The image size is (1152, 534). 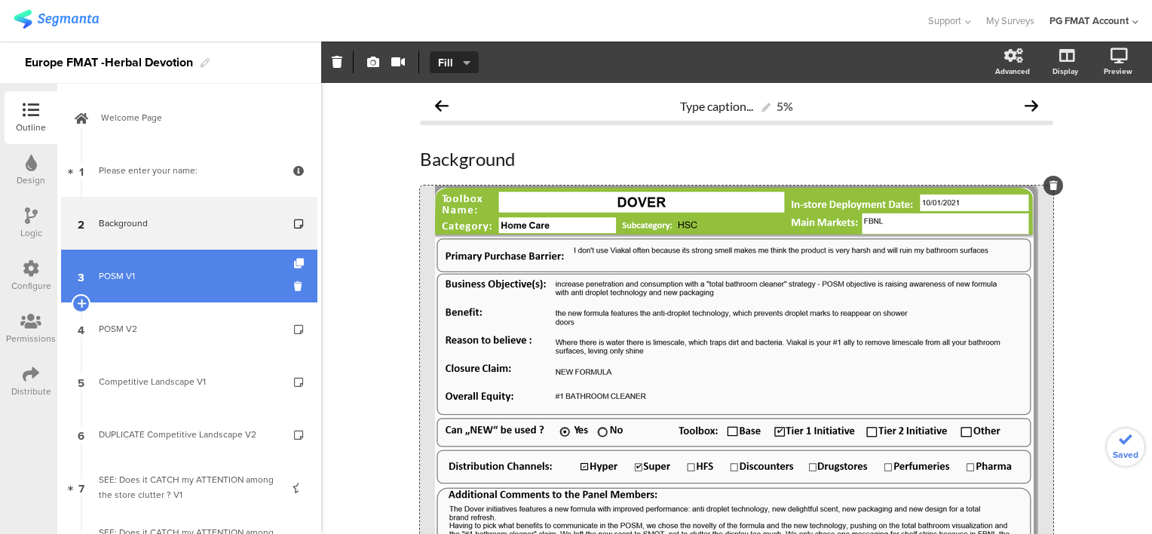 I want to click on div: Display, so click(x=1066, y=71).